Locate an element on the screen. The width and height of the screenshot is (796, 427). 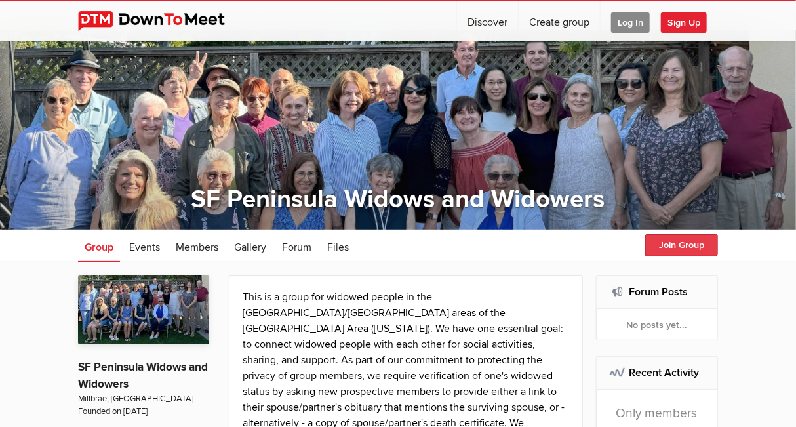
a: Files is located at coordinates (338, 246).